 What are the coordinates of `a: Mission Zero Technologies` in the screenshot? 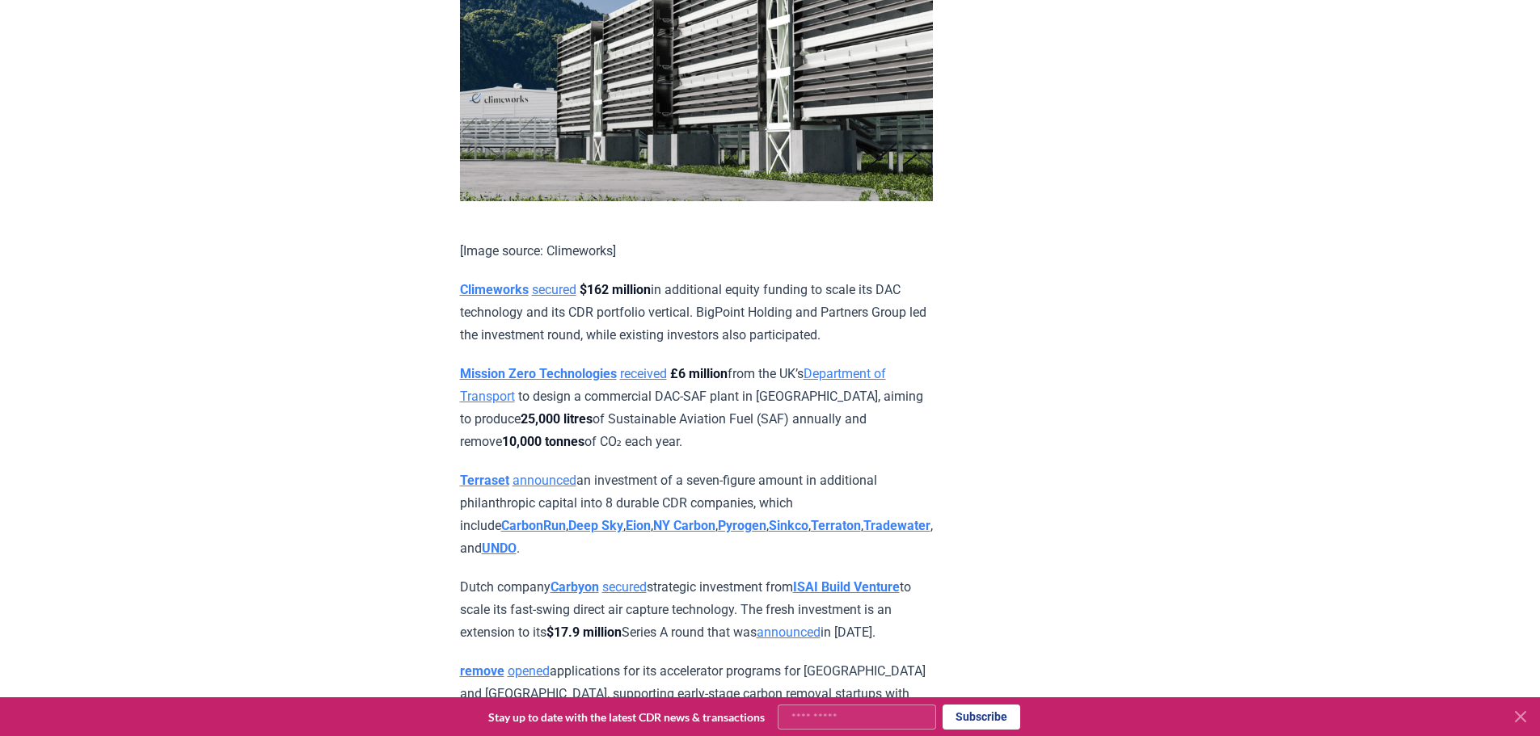 It's located at (538, 373).